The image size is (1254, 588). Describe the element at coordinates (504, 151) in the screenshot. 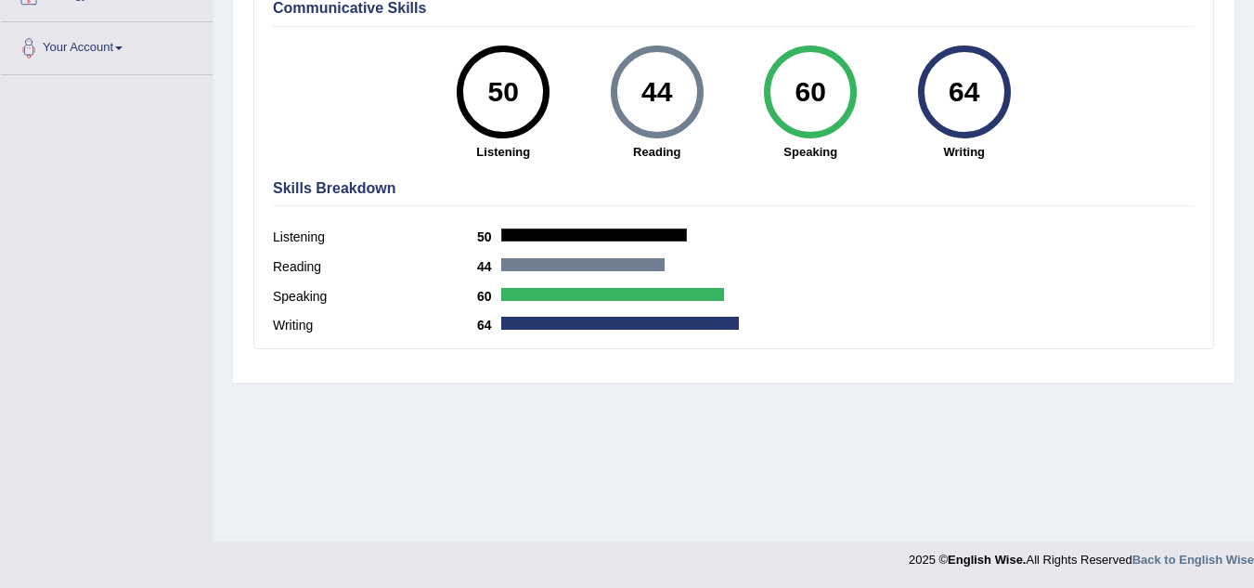

I see `strong: Listening` at that location.